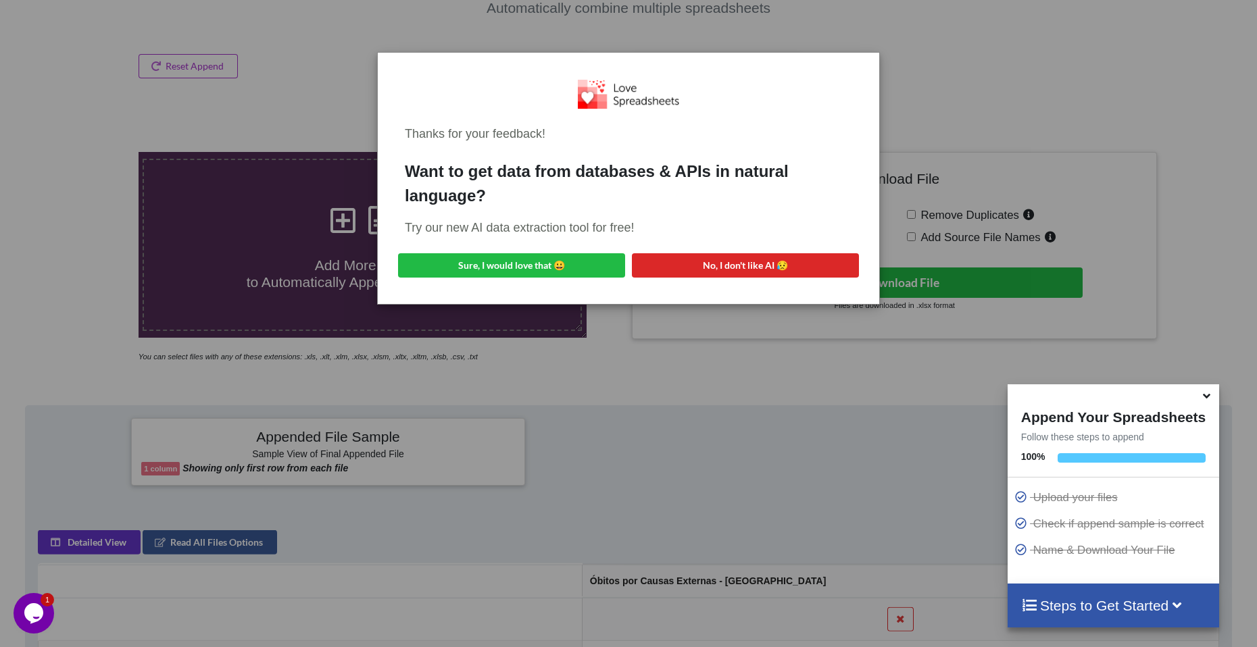 This screenshot has width=1257, height=647. I want to click on button: Sure, I would love that 😀, so click(512, 266).